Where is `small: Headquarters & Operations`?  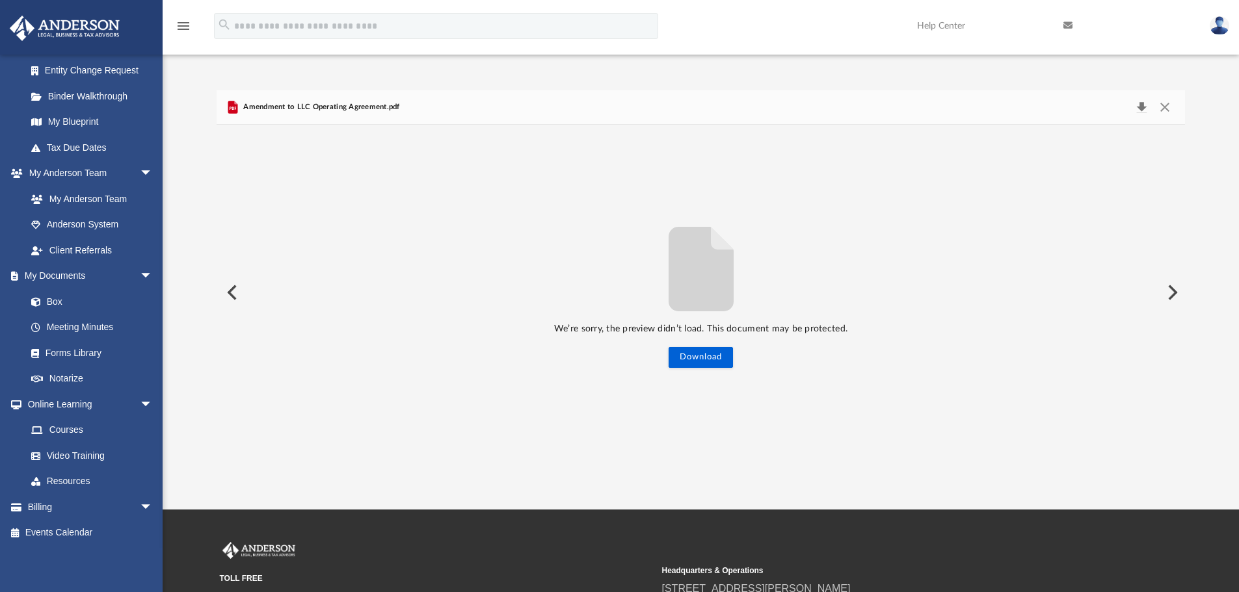
small: Headquarters & Operations is located at coordinates (879, 571).